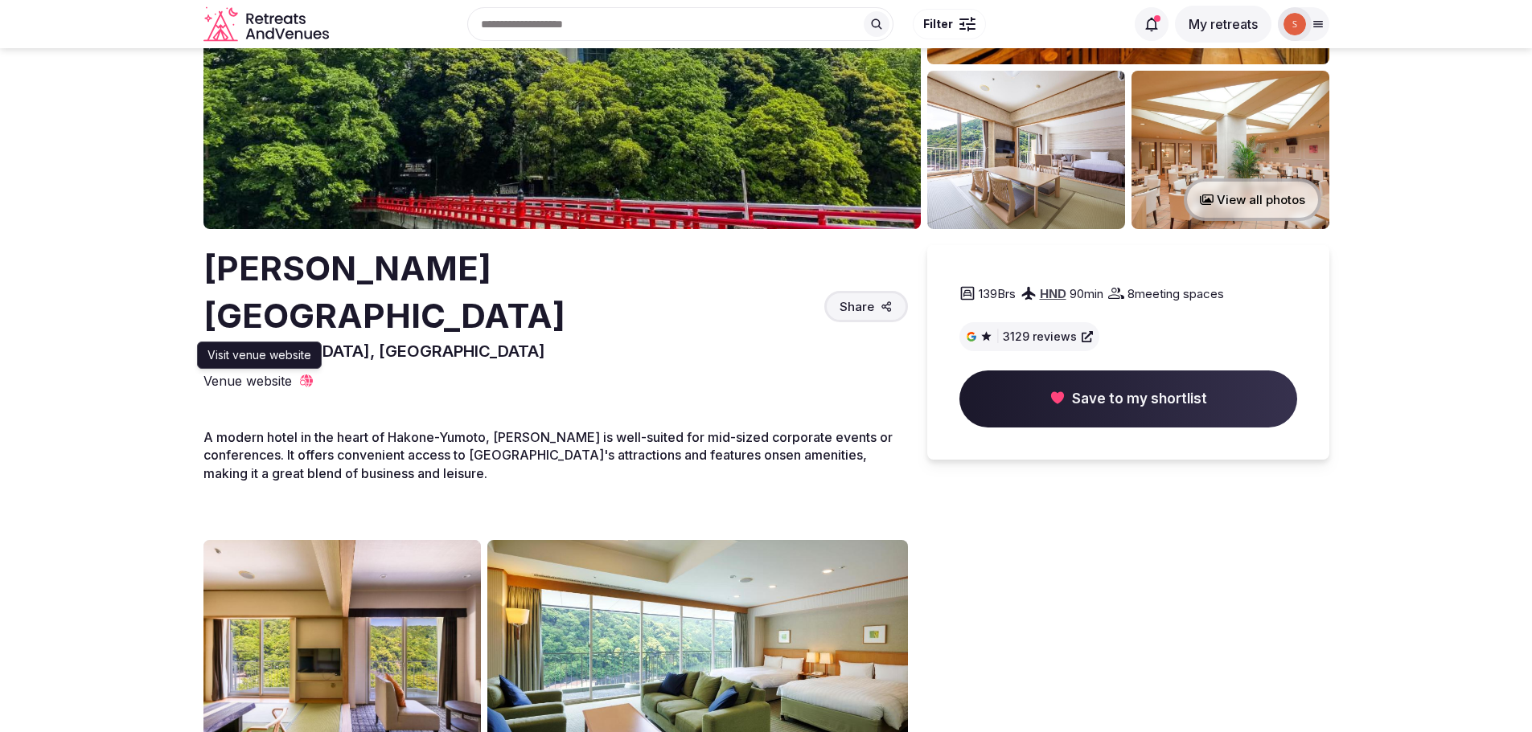 This screenshot has width=1532, height=732. What do you see at coordinates (259, 381) in the screenshot?
I see `a: Venue website` at bounding box center [259, 381].